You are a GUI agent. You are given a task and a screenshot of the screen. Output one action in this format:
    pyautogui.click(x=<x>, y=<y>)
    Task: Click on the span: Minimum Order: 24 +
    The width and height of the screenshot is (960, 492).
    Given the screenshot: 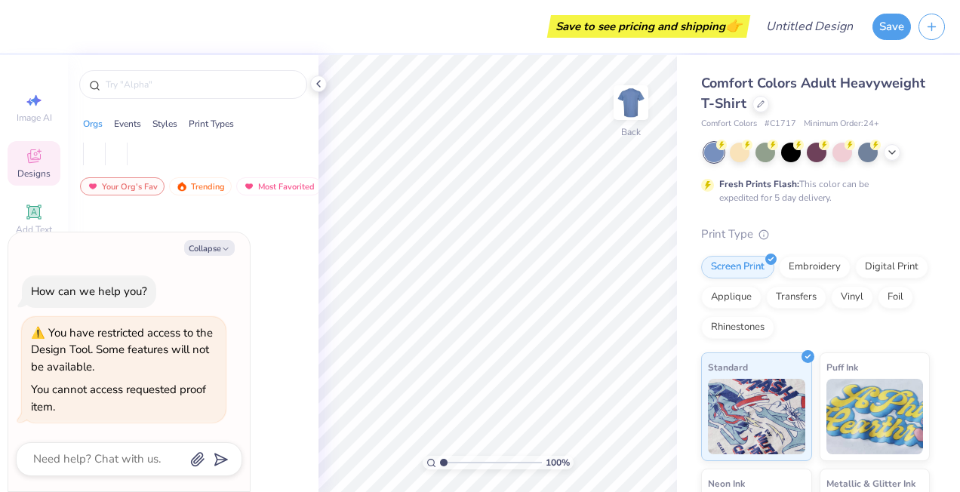 What is the action you would take?
    pyautogui.click(x=841, y=124)
    